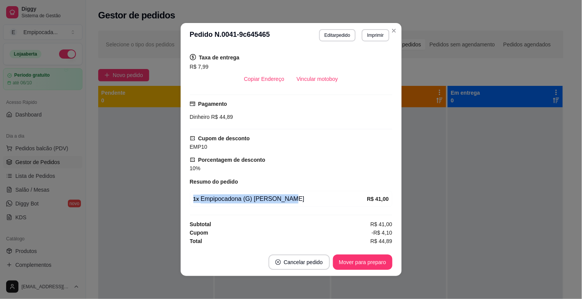  I want to click on strong: Resumo do pedido, so click(214, 182).